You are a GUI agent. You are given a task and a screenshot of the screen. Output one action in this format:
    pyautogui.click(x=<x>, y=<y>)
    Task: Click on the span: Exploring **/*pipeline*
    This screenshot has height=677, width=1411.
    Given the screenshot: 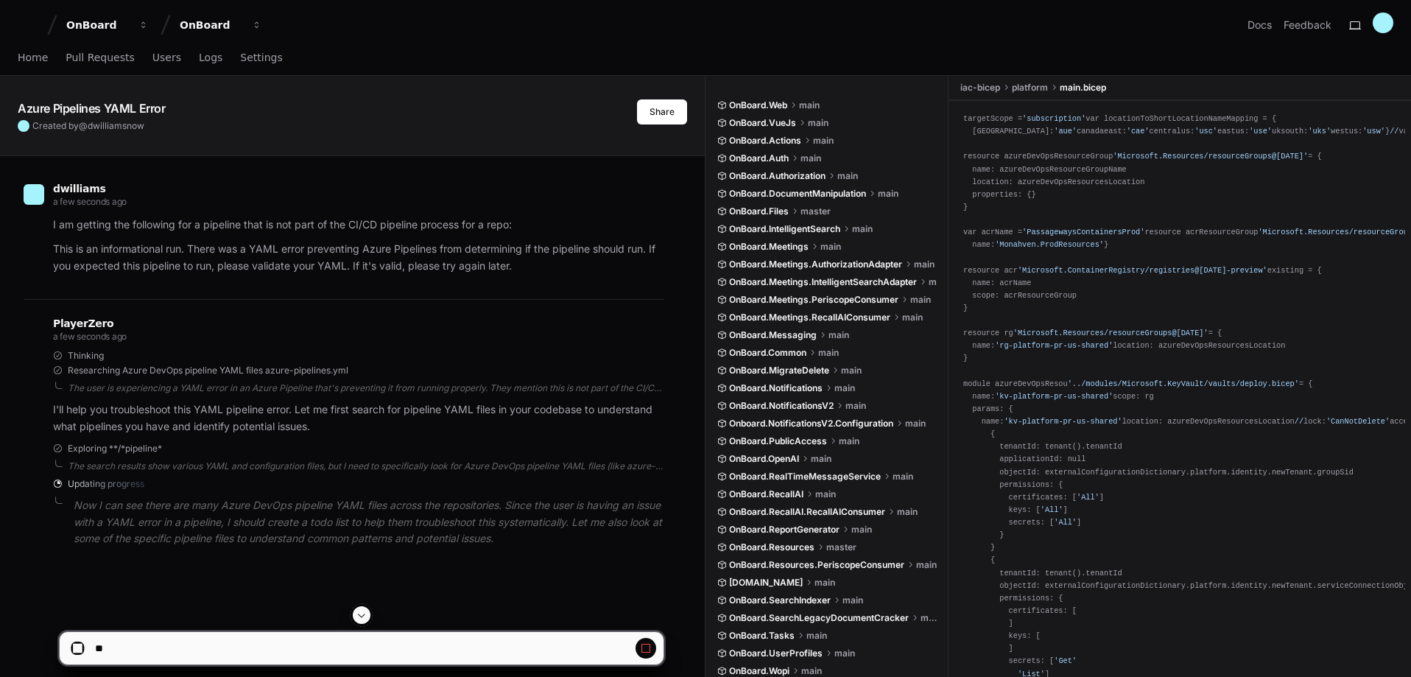 What is the action you would take?
    pyautogui.click(x=115, y=448)
    